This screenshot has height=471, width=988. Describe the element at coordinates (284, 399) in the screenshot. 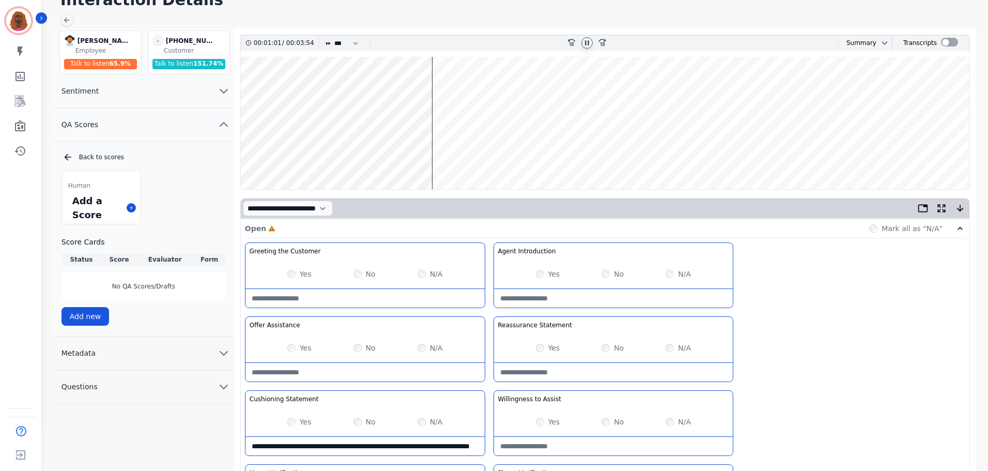

I see `h3: Cushioning Statement` at that location.